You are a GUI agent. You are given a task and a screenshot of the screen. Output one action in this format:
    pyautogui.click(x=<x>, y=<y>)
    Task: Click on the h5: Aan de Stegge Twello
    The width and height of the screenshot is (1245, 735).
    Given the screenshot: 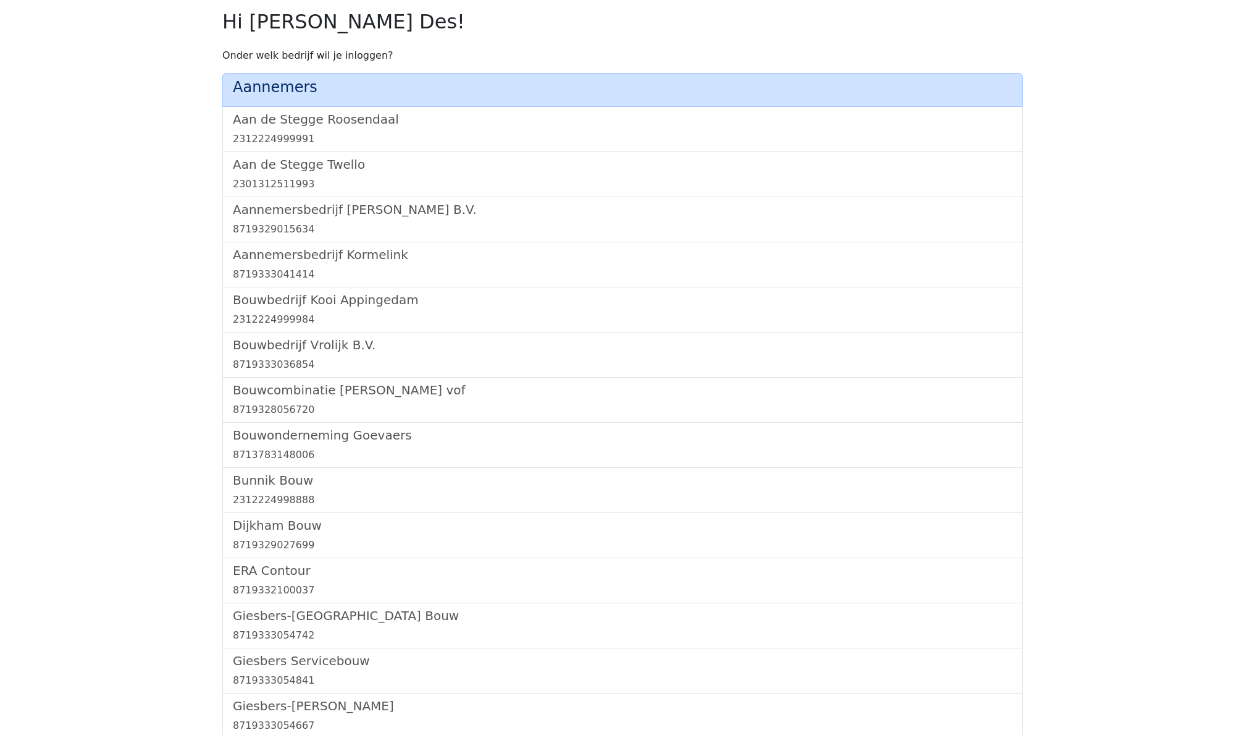 What is the action you would take?
    pyautogui.click(x=623, y=164)
    